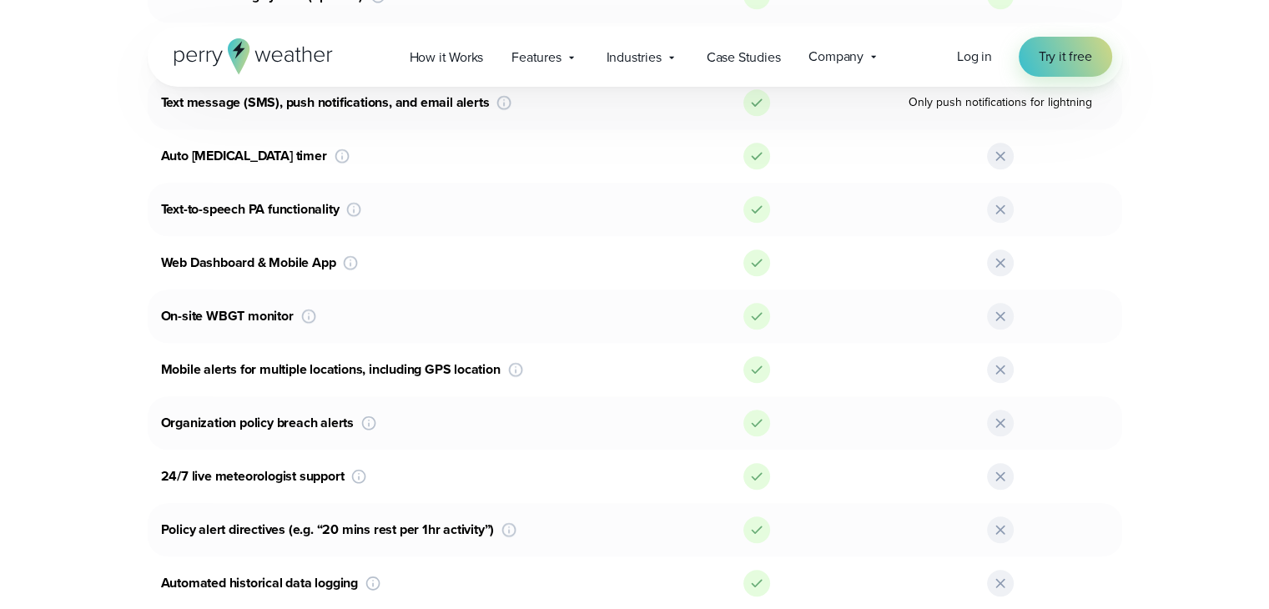 This screenshot has height=609, width=1269. I want to click on a: Log in, so click(974, 57).